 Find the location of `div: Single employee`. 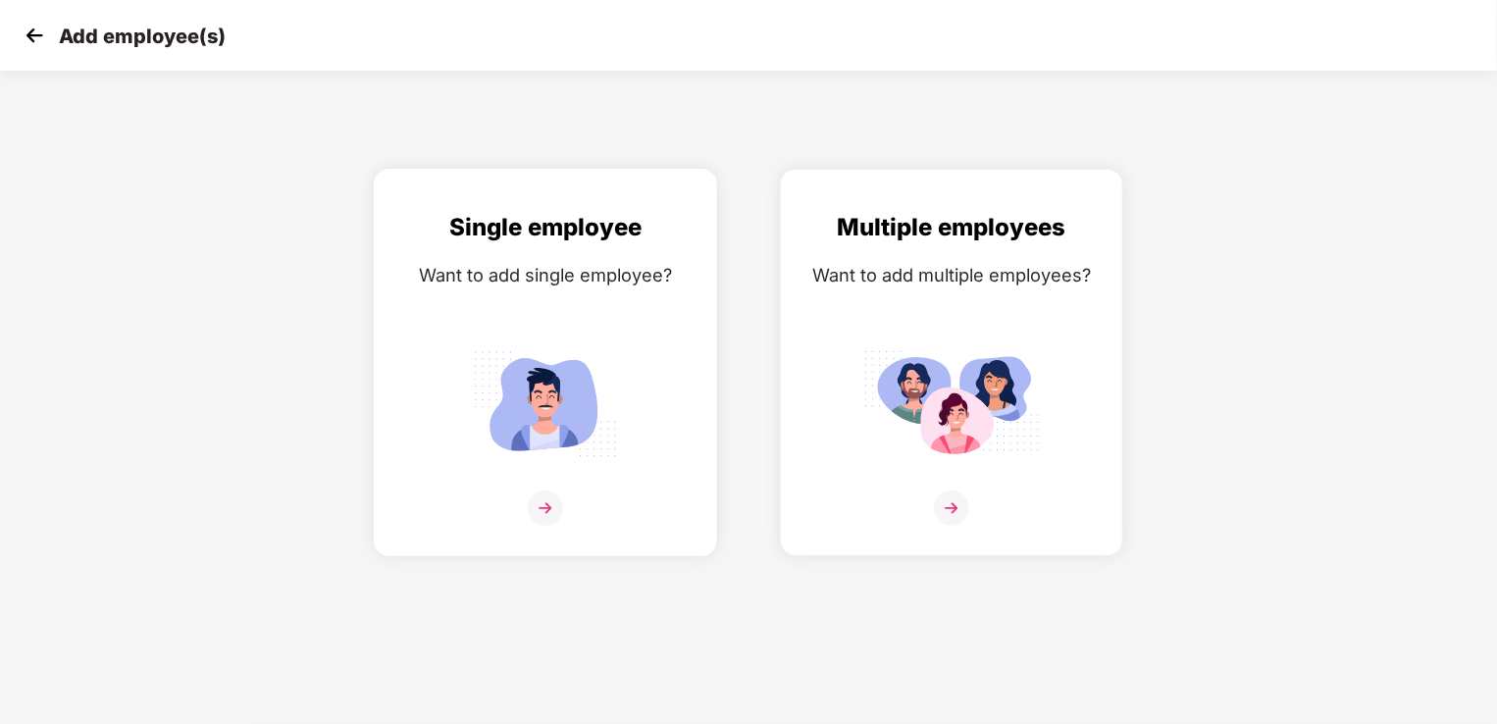

div: Single employee is located at coordinates (546, 228).